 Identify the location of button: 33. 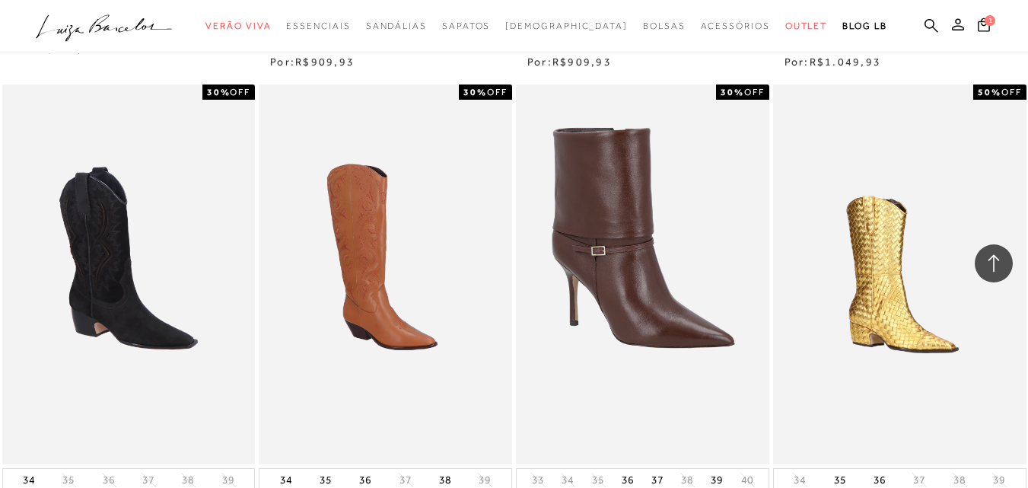
(538, 479).